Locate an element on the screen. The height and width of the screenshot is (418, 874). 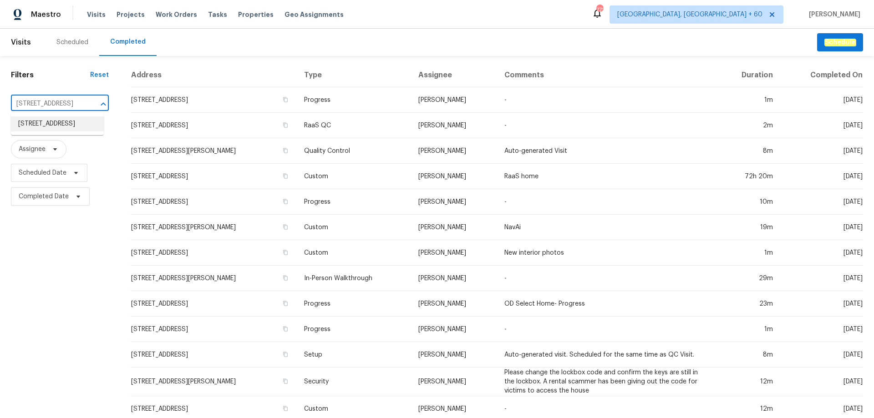
td: 19m is located at coordinates (748, 228).